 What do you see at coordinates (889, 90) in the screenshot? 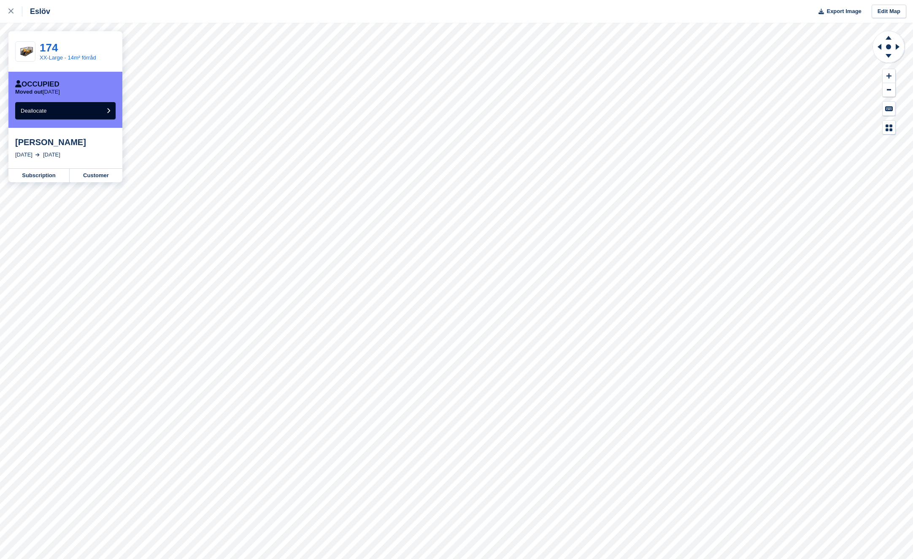
I see `button: Zoom Out` at bounding box center [889, 90].